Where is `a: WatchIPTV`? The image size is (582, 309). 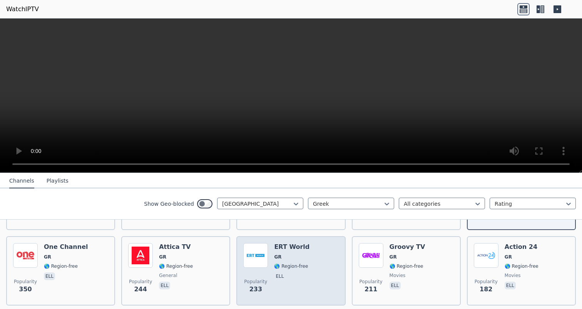
a: WatchIPTV is located at coordinates (22, 9).